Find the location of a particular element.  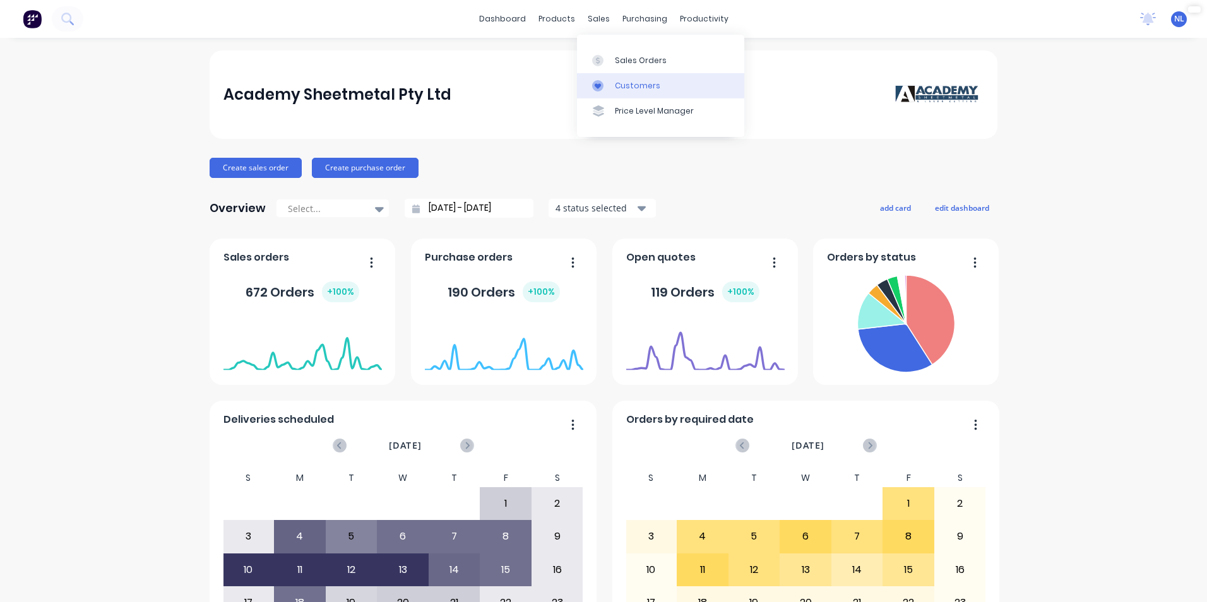

button: Create purchase order is located at coordinates (365, 168).